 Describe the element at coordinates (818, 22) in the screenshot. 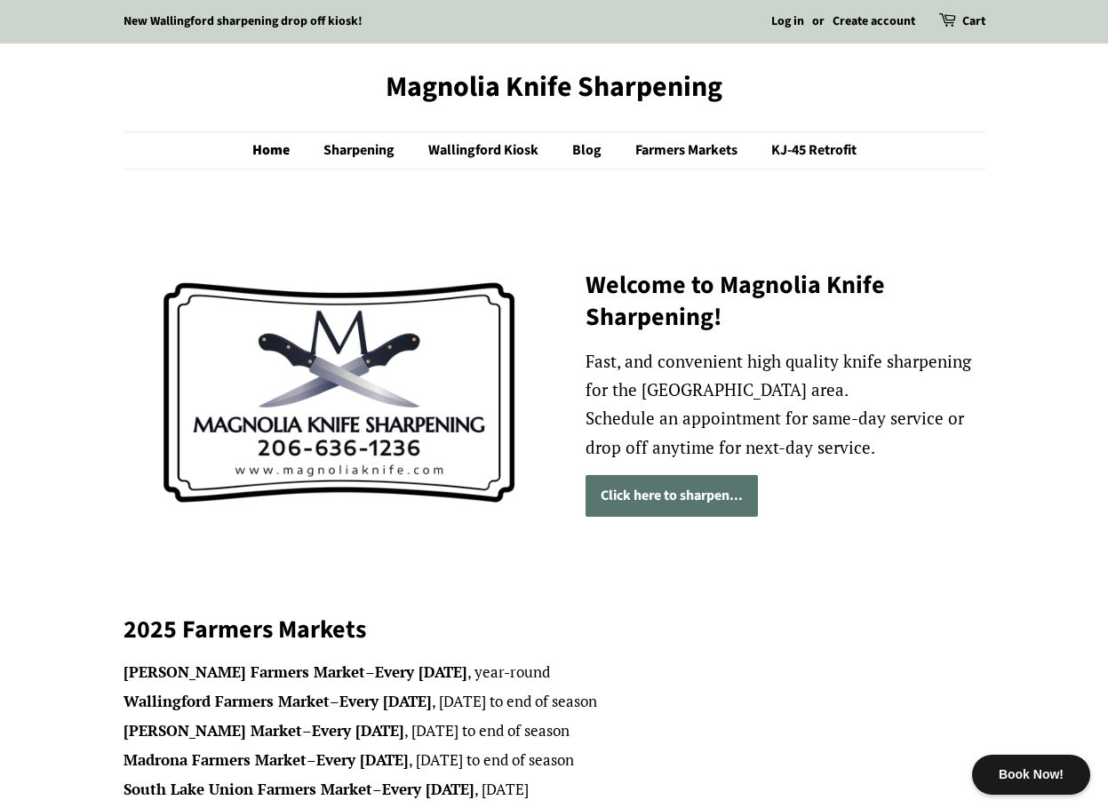

I see `li: or` at that location.